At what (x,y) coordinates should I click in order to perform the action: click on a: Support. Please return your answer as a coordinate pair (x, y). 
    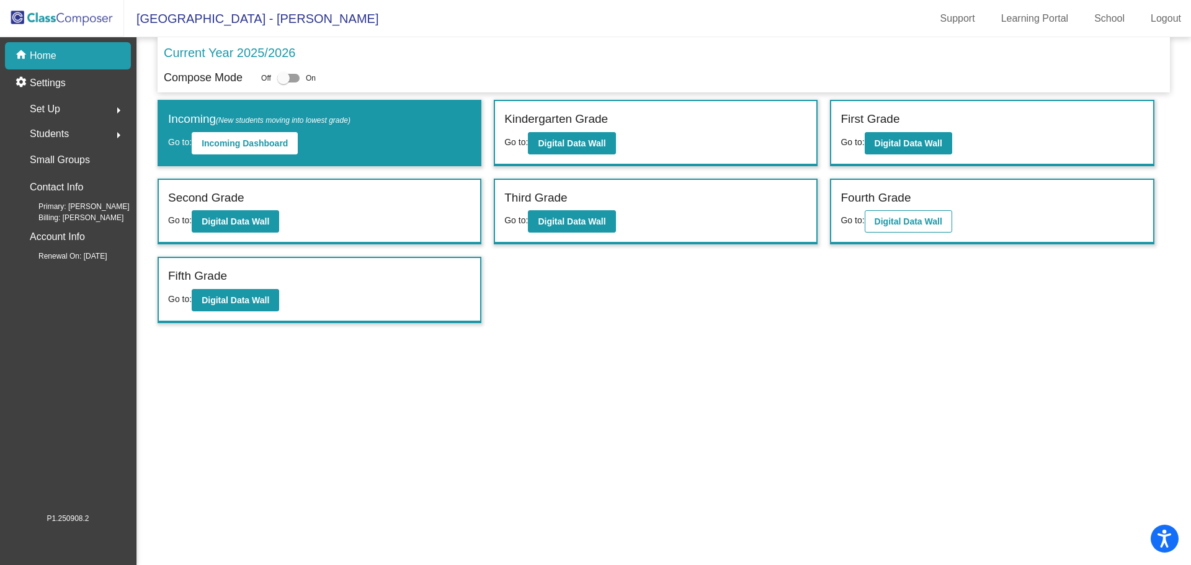
    Looking at the image, I should click on (957, 19).